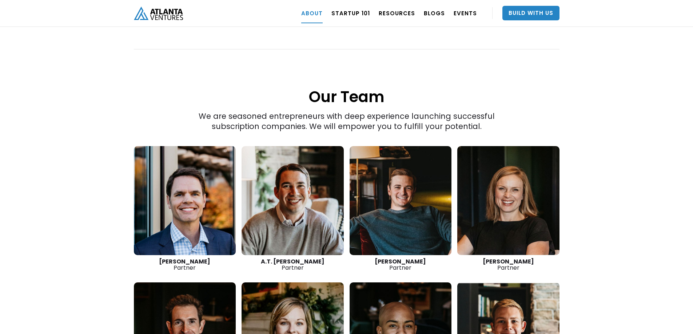  What do you see at coordinates (531, 13) in the screenshot?
I see `a: Build With Us` at bounding box center [531, 13].